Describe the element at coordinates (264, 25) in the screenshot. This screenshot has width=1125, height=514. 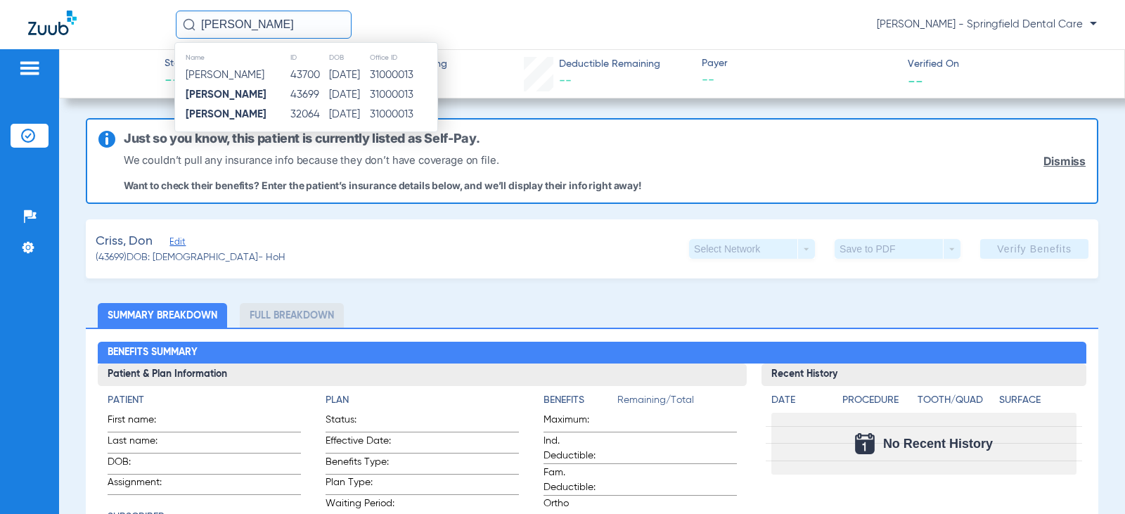
I see `input: Search for patients` at that location.